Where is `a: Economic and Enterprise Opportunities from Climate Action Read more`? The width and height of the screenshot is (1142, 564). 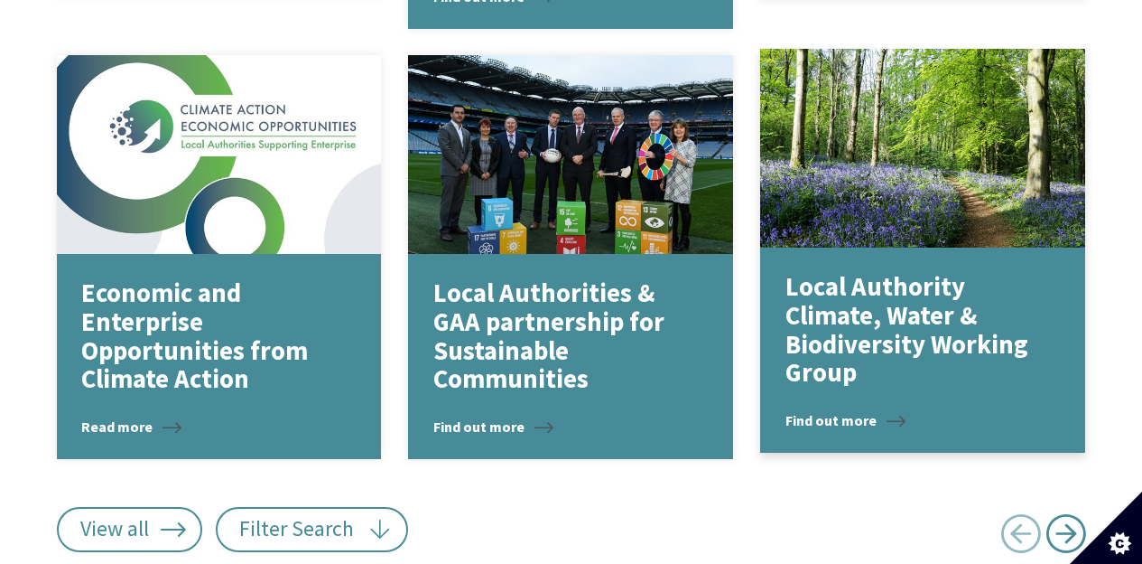
a: Economic and Enterprise Opportunities from Climate Action Read more is located at coordinates (219, 256).